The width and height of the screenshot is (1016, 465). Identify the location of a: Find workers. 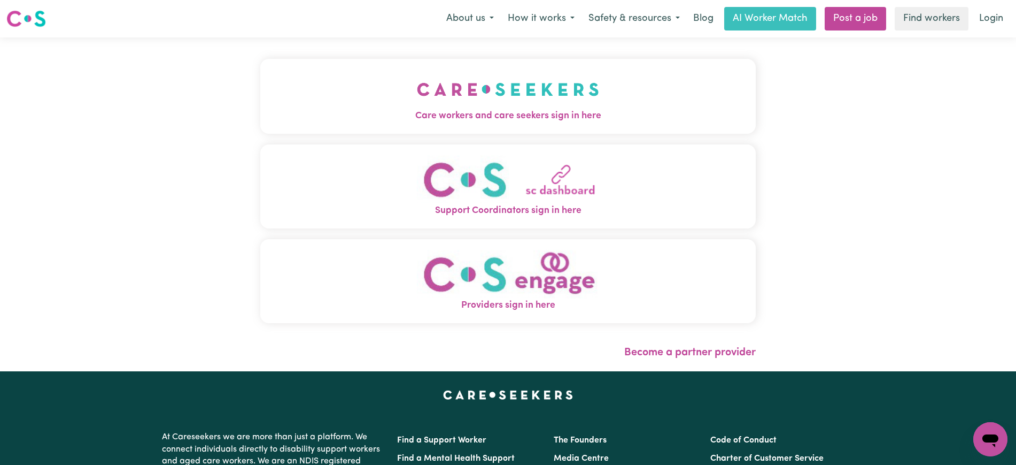
(932, 19).